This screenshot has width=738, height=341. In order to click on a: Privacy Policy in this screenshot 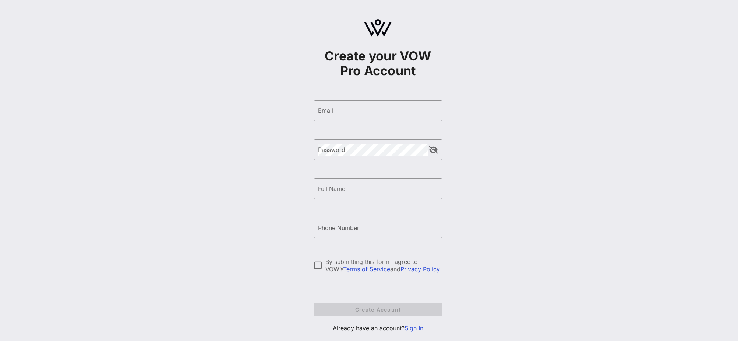, I will do `click(420, 269)`.